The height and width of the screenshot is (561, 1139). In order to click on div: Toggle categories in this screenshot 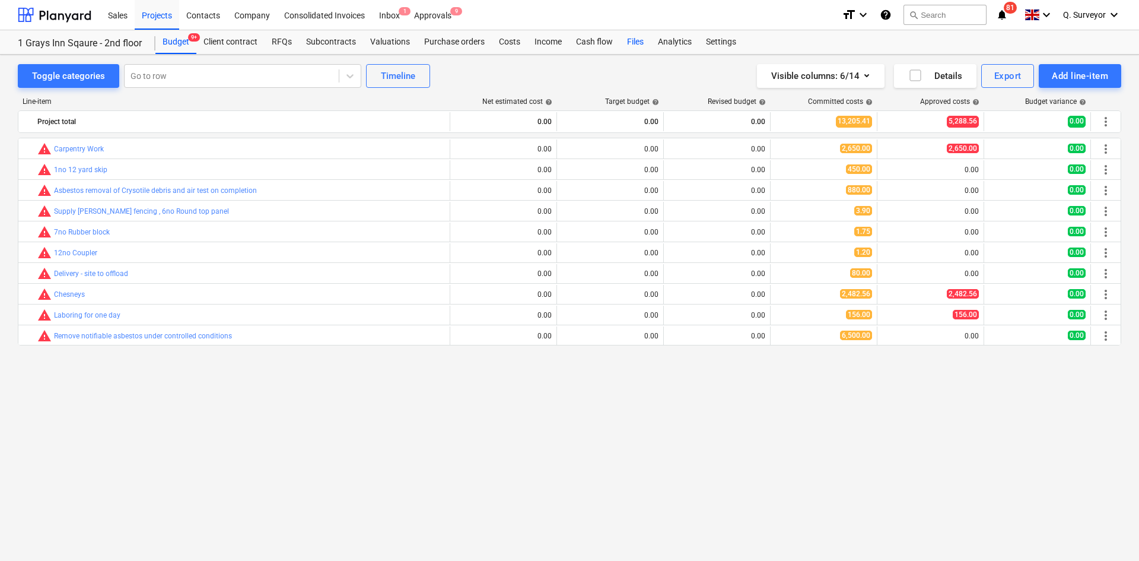, I will do `click(68, 76)`.